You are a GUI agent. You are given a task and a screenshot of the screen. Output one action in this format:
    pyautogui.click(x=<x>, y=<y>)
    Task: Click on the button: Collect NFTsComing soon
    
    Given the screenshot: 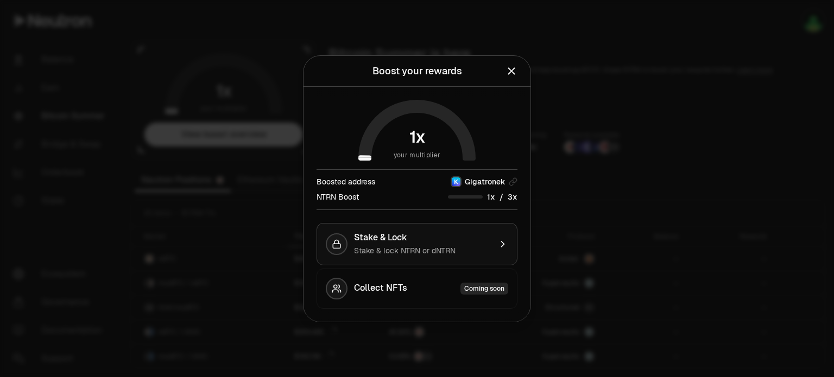 What is the action you would take?
    pyautogui.click(x=417, y=289)
    